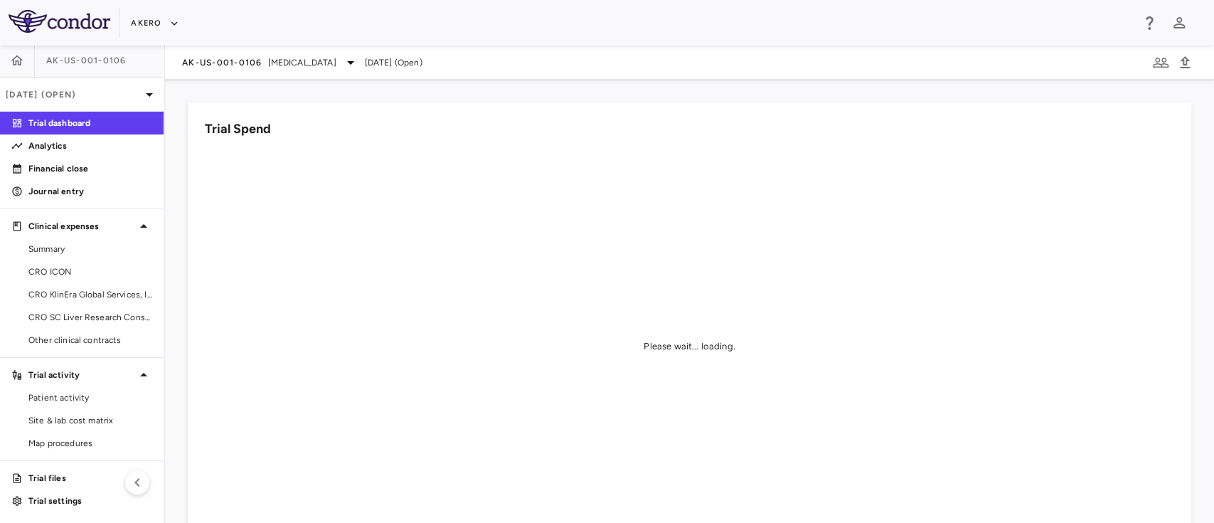  Describe the element at coordinates (90, 249) in the screenshot. I see `span: Summary` at that location.